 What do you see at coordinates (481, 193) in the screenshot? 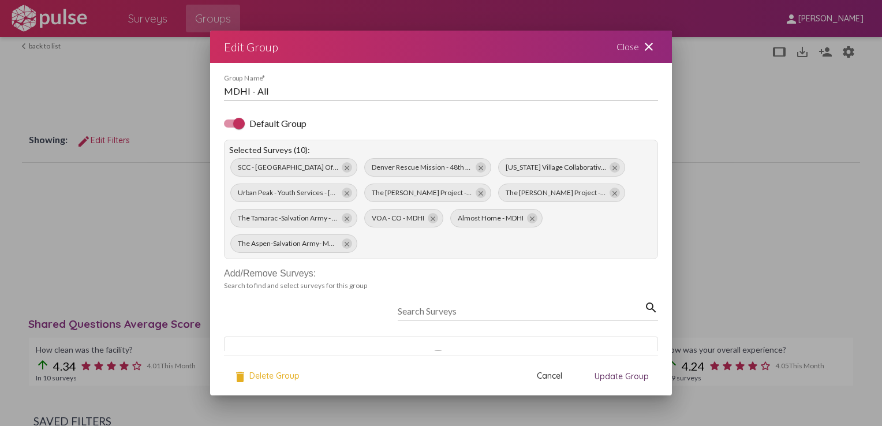
I see `button: Remove The Delores Project - MDHI` at bounding box center [481, 193].